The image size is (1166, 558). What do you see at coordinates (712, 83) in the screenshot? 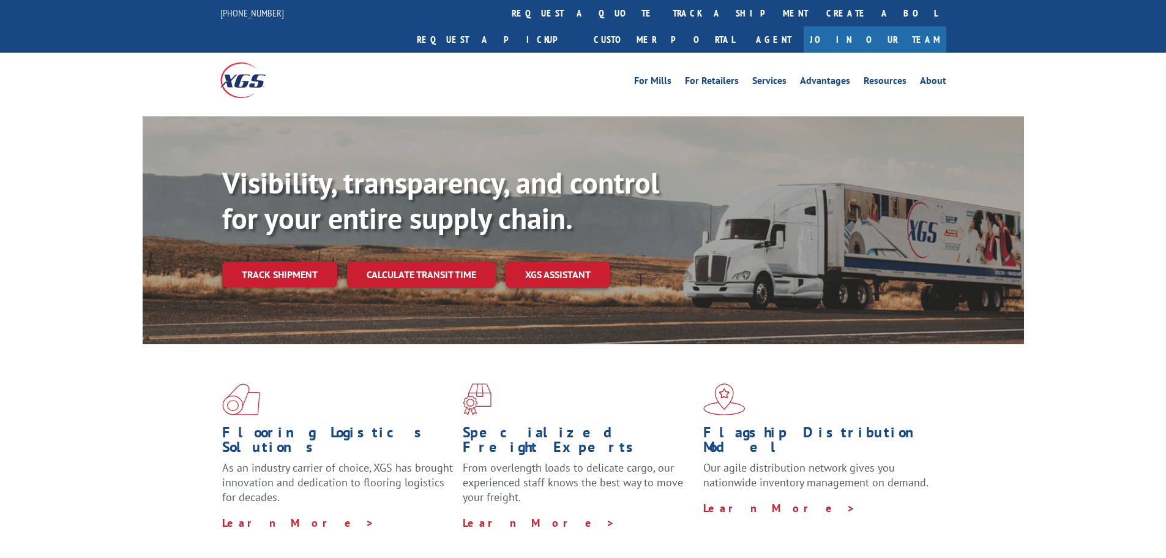
I see `a: For Retailers` at bounding box center [712, 83].